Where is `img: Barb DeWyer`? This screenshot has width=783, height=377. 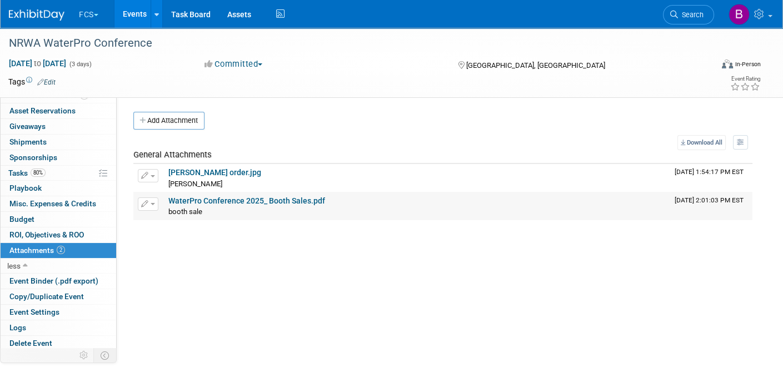
img: Barb DeWyer is located at coordinates (739, 14).